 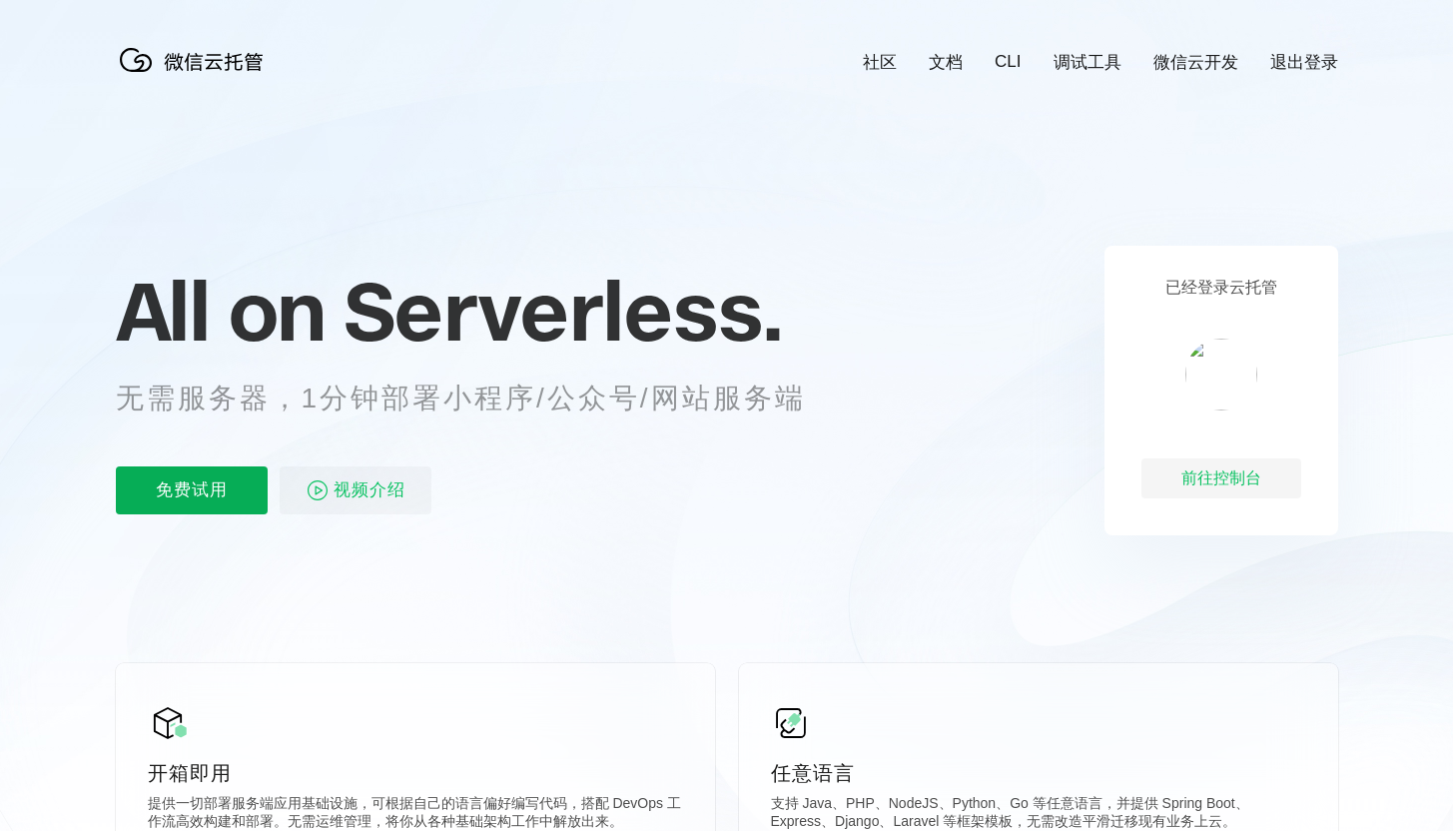 I want to click on a: 微信云开发, so click(x=1196, y=62).